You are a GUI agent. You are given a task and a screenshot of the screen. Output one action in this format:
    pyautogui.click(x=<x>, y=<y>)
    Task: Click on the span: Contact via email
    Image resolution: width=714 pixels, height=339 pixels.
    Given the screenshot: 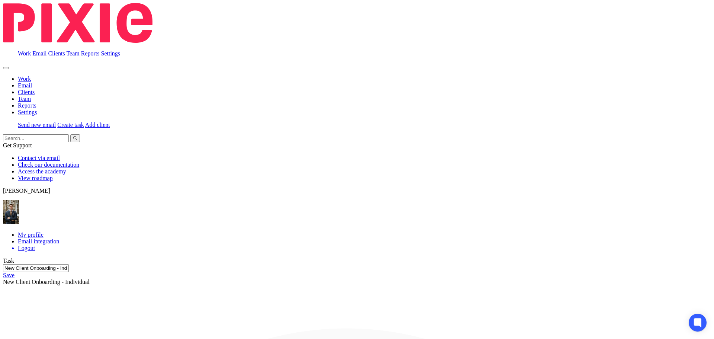 What is the action you would take?
    pyautogui.click(x=39, y=158)
    